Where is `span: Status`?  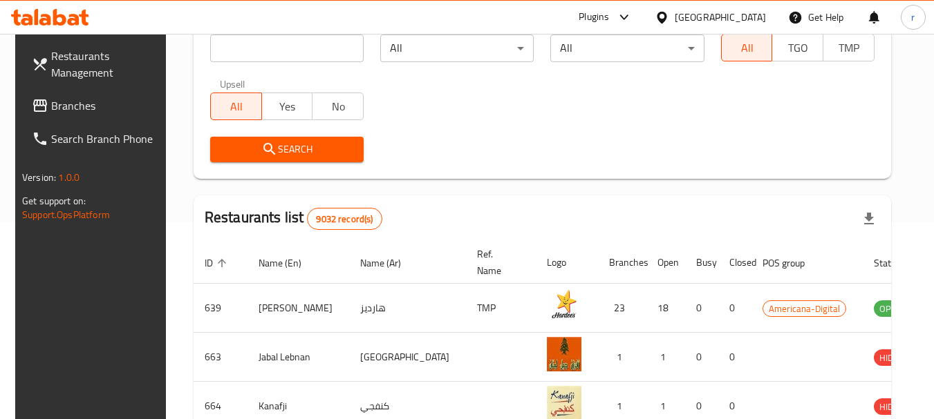 span: Status is located at coordinates (896, 263).